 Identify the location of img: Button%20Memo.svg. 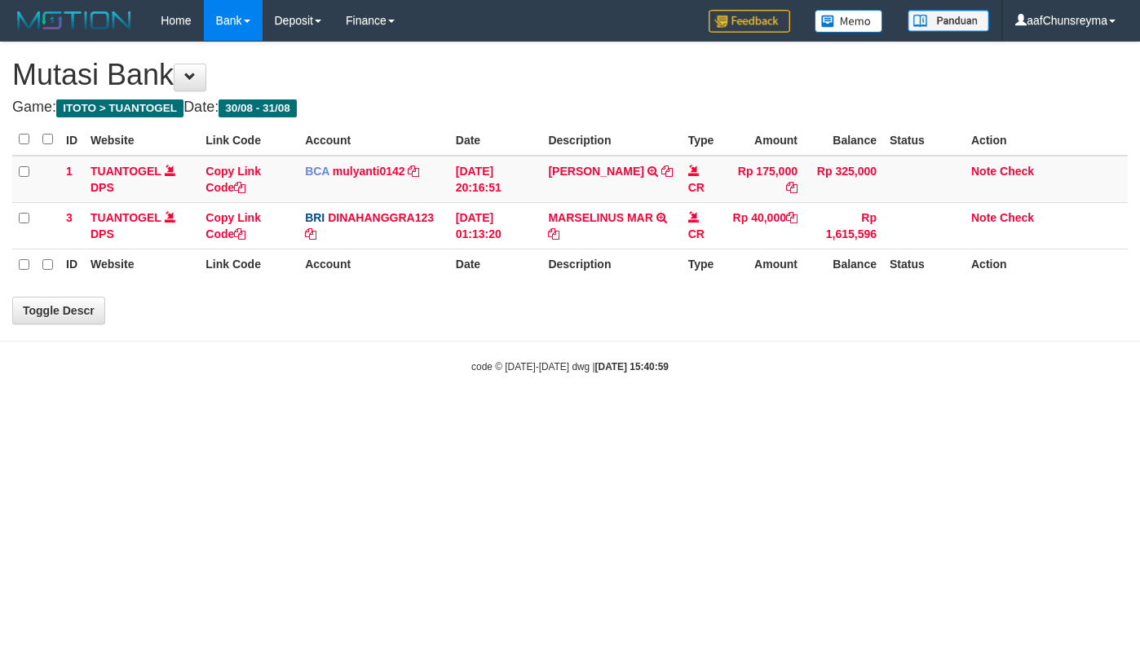
(849, 21).